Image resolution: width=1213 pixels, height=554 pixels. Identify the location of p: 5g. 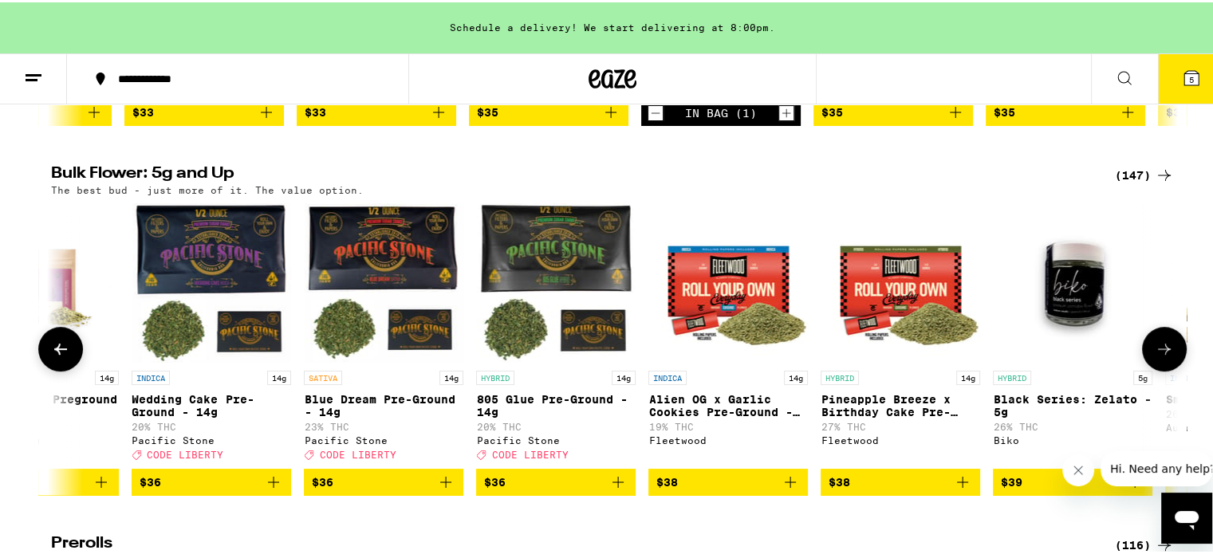
(1143, 376).